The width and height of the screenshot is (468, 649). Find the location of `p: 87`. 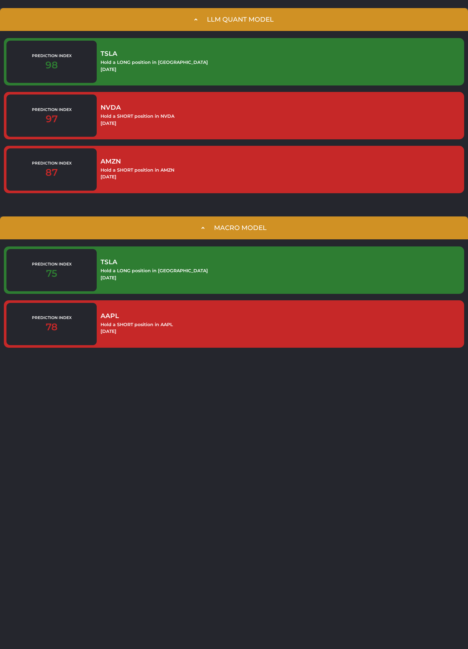

p: 87 is located at coordinates (52, 173).